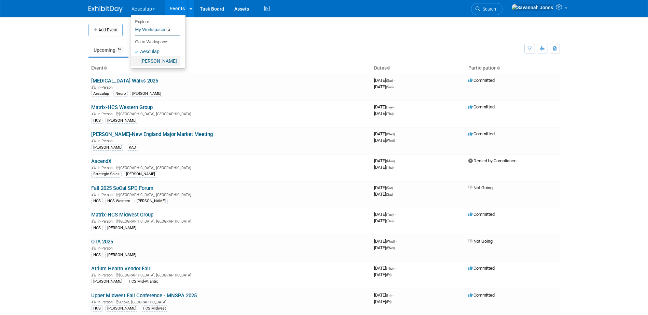 This screenshot has height=315, width=648. Describe the element at coordinates (119, 49) in the screenshot. I see `span: 67` at that location.